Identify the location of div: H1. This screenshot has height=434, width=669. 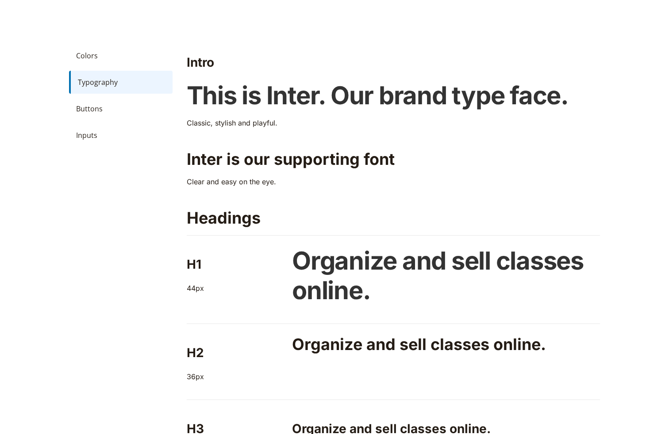
(194, 265).